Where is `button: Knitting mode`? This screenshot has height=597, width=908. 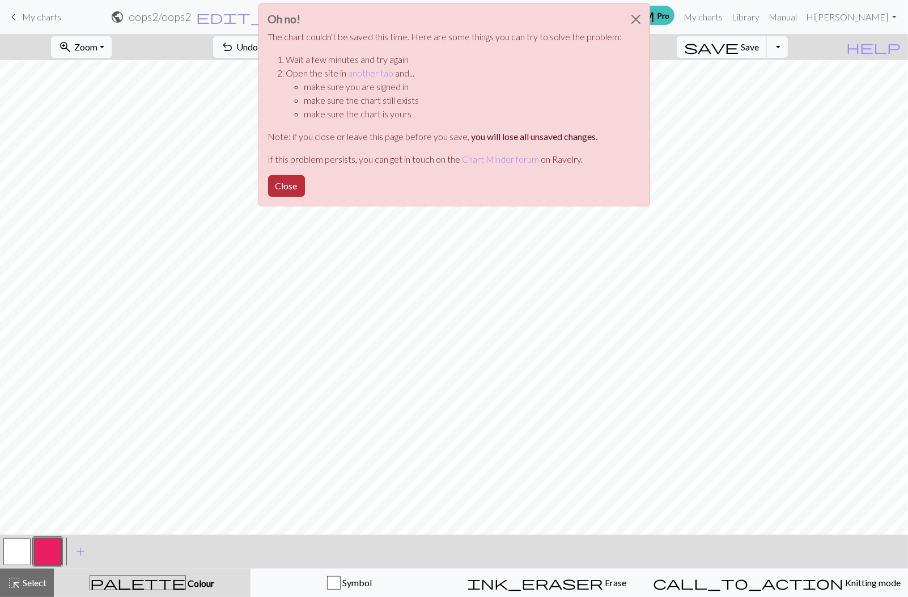
button: Knitting mode is located at coordinates (776, 583).